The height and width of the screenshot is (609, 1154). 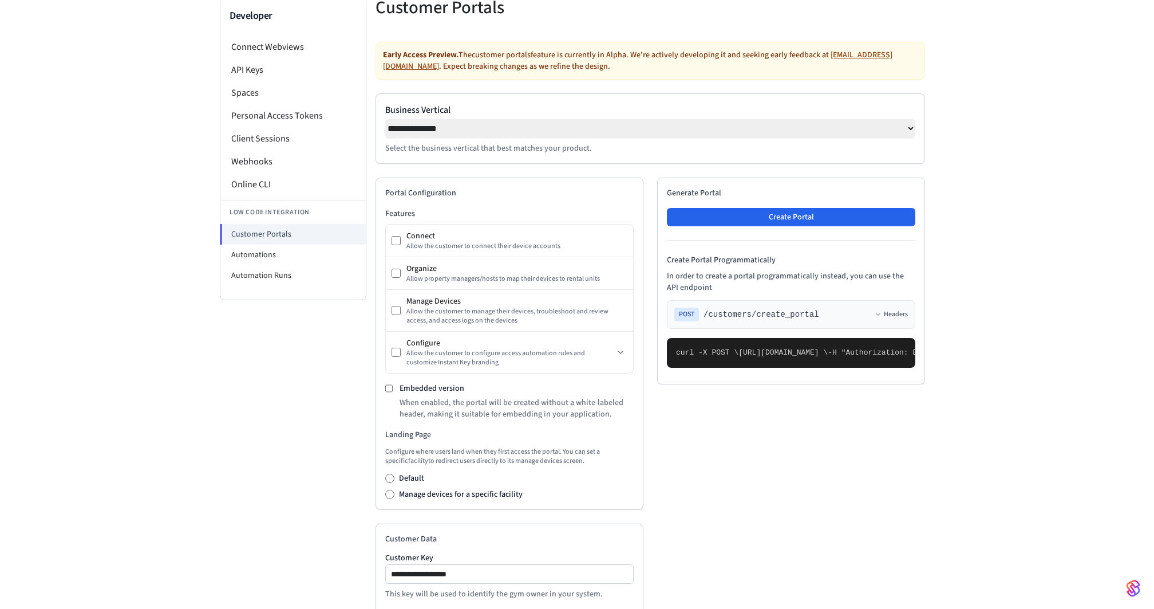 I want to click on div: Manage Devices, so click(x=517, y=301).